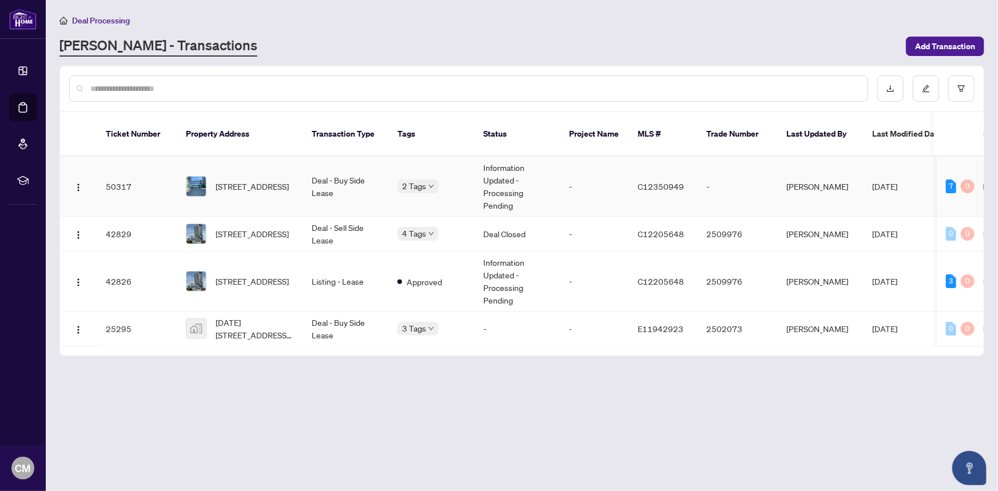 The width and height of the screenshot is (998, 491). I want to click on span: Add Transaction, so click(945, 46).